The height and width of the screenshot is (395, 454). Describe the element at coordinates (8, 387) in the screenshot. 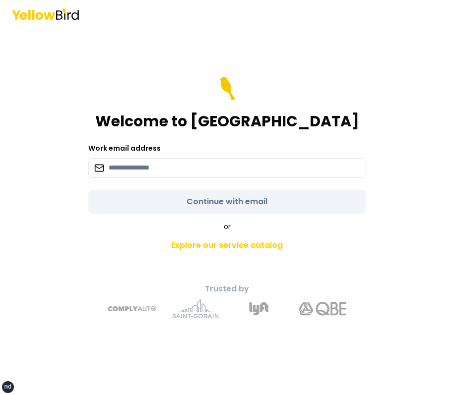

I see `div: md` at that location.